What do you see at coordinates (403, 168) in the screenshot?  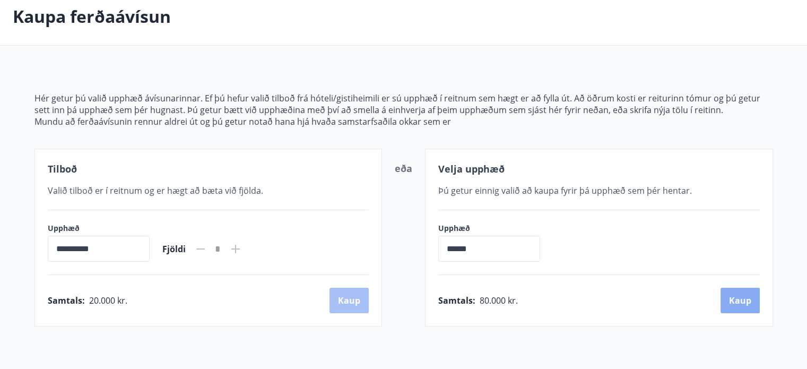 I see `span: eða` at bounding box center [403, 168].